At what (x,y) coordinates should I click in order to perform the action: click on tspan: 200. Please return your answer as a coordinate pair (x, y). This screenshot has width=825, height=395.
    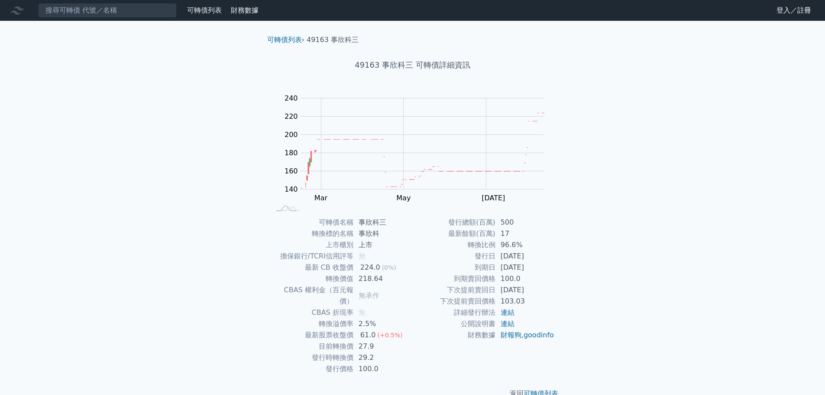
    Looking at the image, I should click on (291, 134).